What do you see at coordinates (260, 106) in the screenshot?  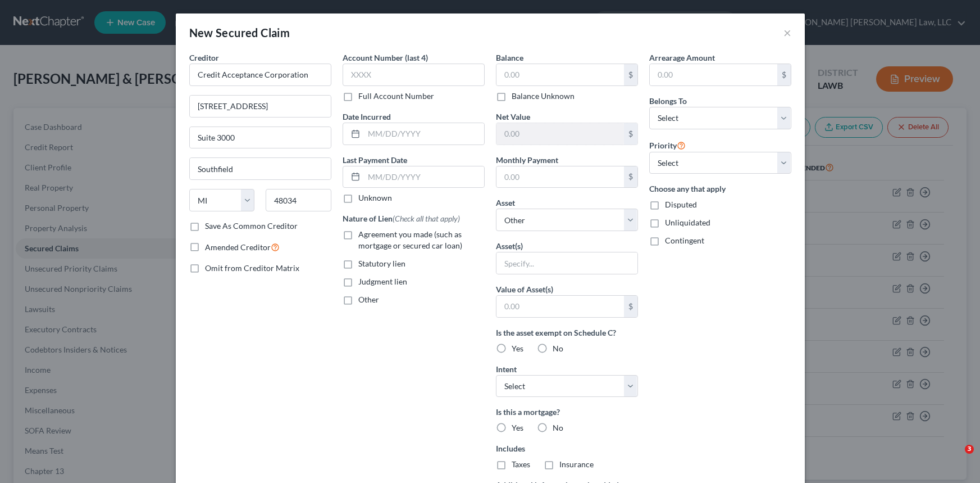 I see `input: Enter address...` at bounding box center [260, 106].